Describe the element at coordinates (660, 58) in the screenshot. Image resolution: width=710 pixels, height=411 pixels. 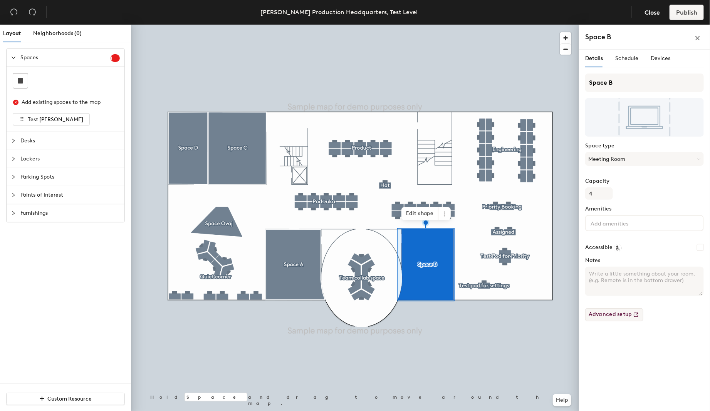
I see `span: Devices` at that location.